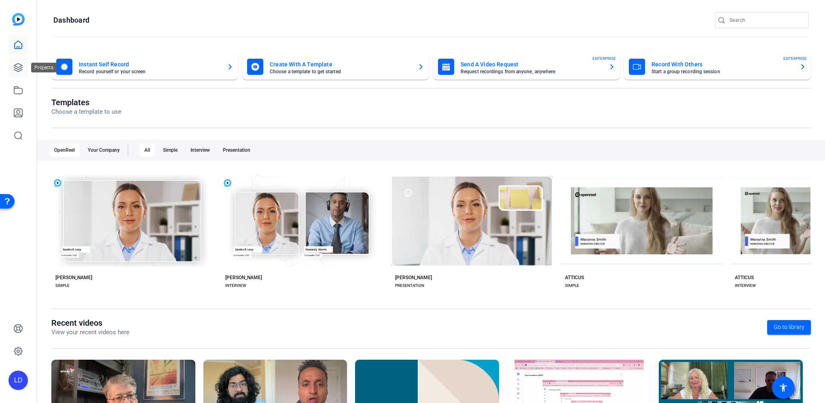 The image size is (825, 403). Describe the element at coordinates (147, 150) in the screenshot. I see `div: All` at that location.